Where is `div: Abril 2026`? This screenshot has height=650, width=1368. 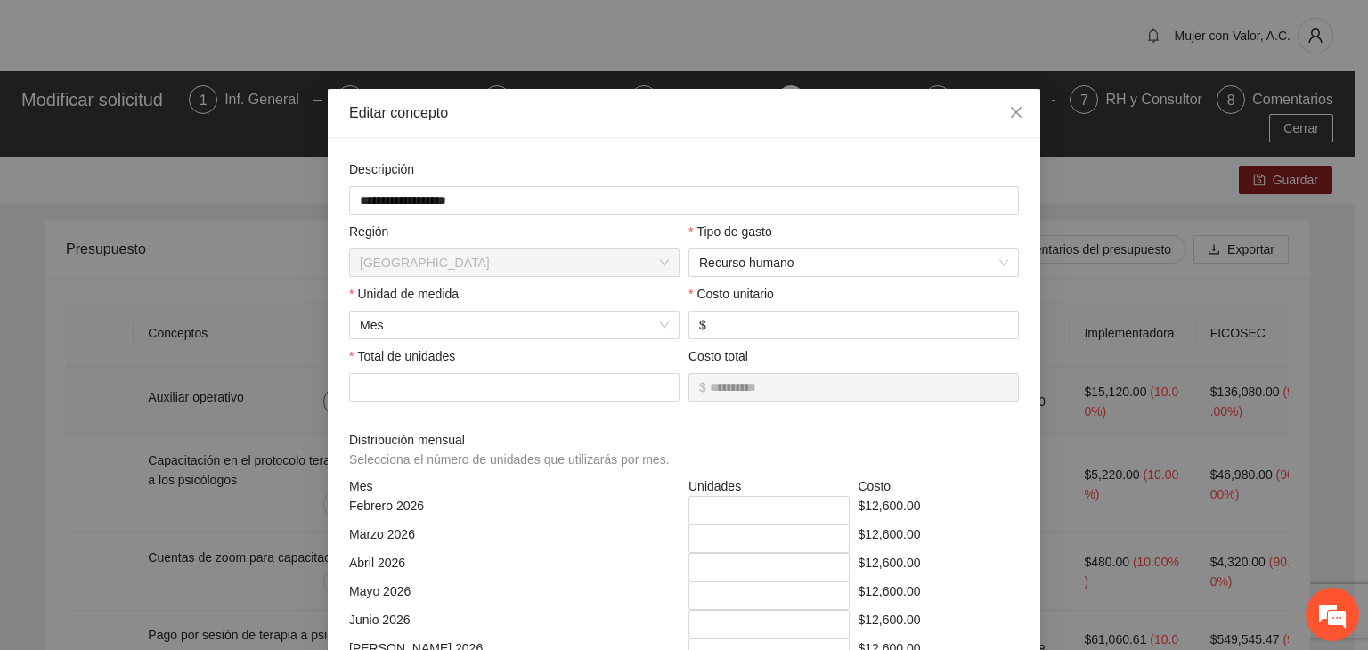 div: Abril 2026 is located at coordinates (514, 567).